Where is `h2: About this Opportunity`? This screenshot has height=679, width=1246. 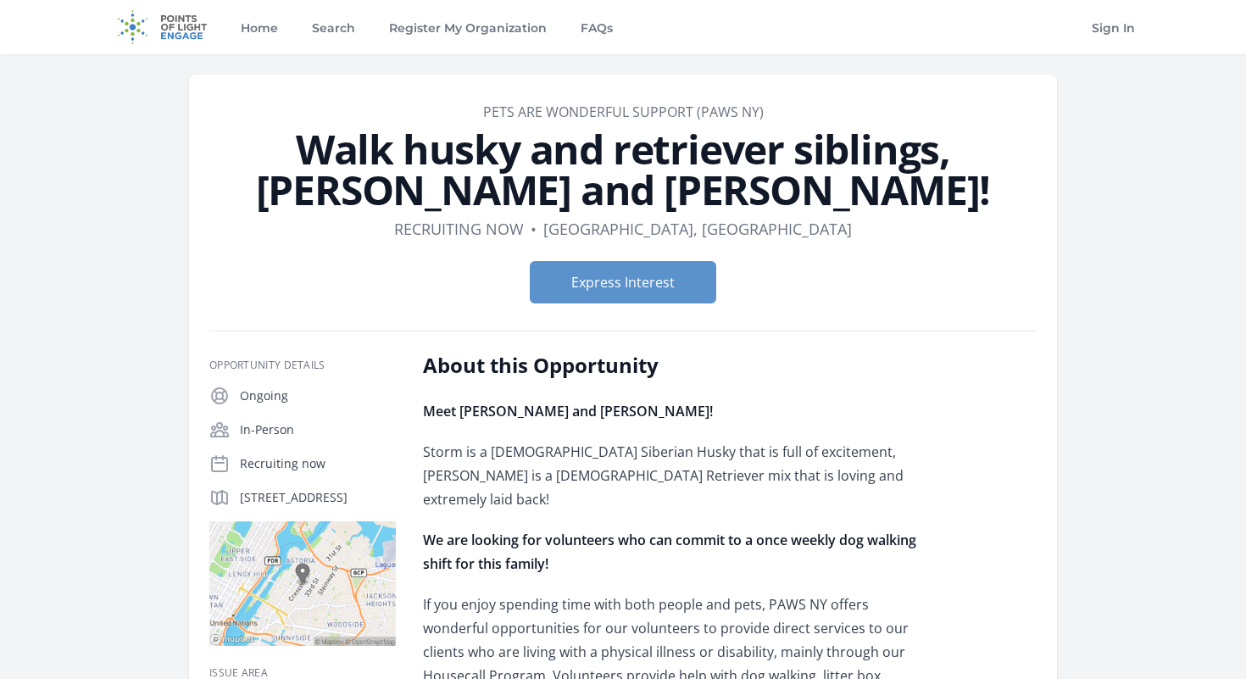 h2: About this Opportunity is located at coordinates (671, 365).